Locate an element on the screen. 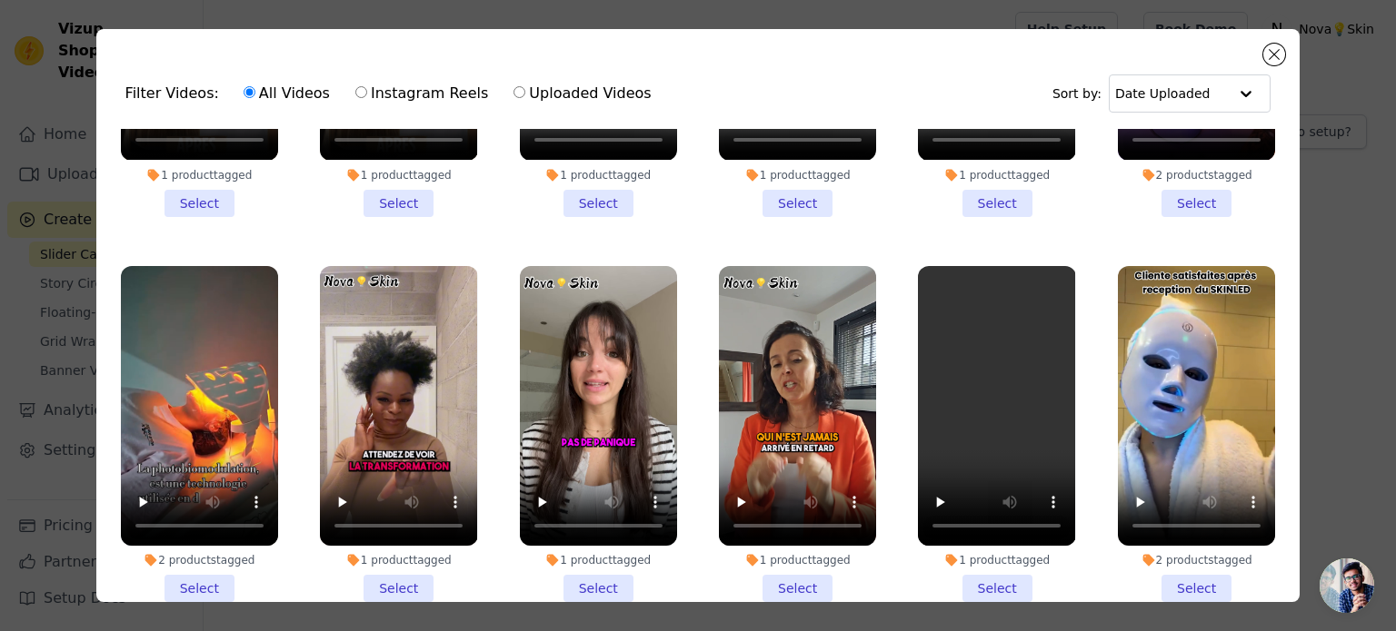 This screenshot has height=631, width=1396. label: All Videos is located at coordinates (286, 94).